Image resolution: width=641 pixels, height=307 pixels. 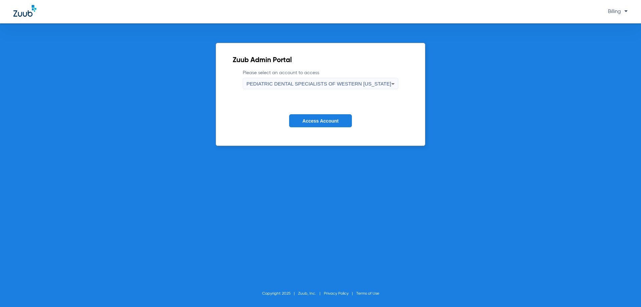 What do you see at coordinates (320, 60) in the screenshot?
I see `h2: Zuub Admin Portal` at bounding box center [320, 60].